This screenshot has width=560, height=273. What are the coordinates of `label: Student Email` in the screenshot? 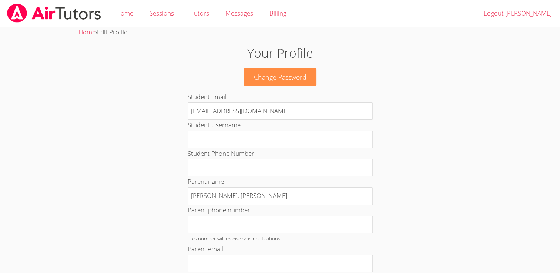 It's located at (207, 97).